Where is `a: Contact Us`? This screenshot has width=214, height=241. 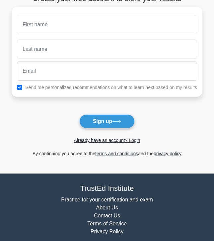
a: Contact Us is located at coordinates (107, 215).